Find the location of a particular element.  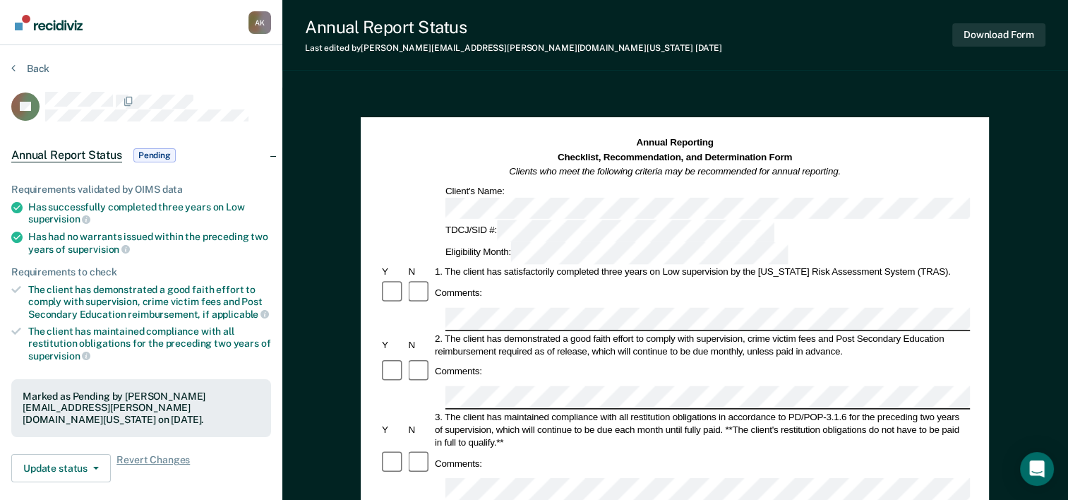

div: Has successfully completed three years on Low is located at coordinates (150, 213).